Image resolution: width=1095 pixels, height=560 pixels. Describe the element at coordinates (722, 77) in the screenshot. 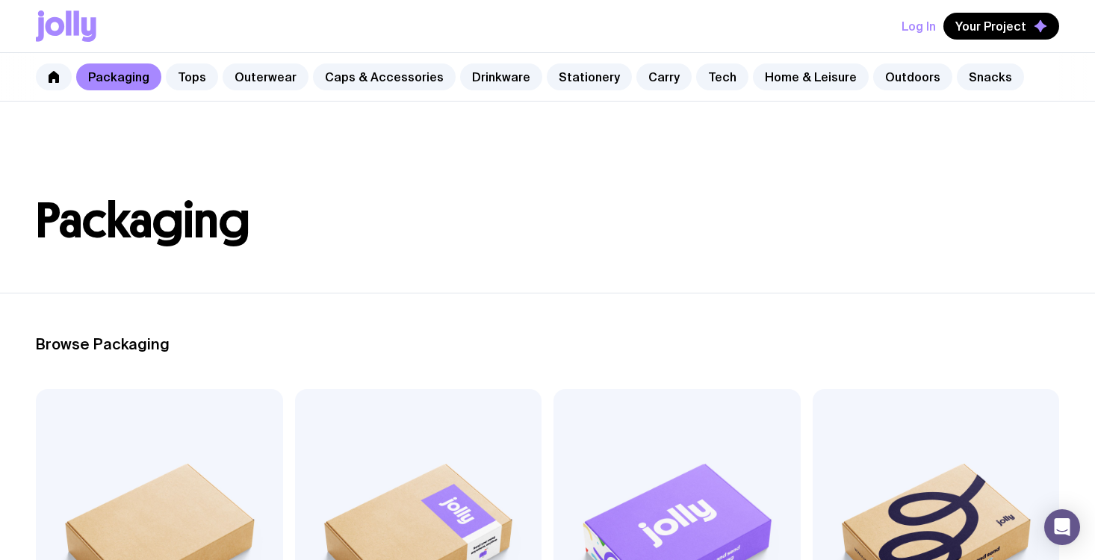

I see `a: Tech` at that location.